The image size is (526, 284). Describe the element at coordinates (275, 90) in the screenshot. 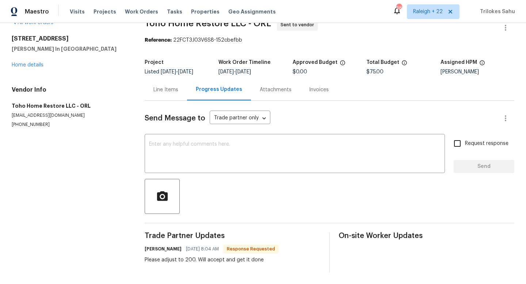

I see `div: Attachments` at that location.